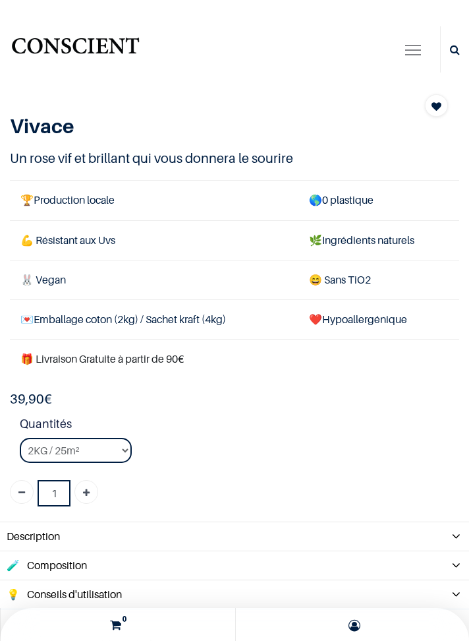 This screenshot has width=469, height=641. I want to click on span: Logo of Conscient, so click(75, 49).